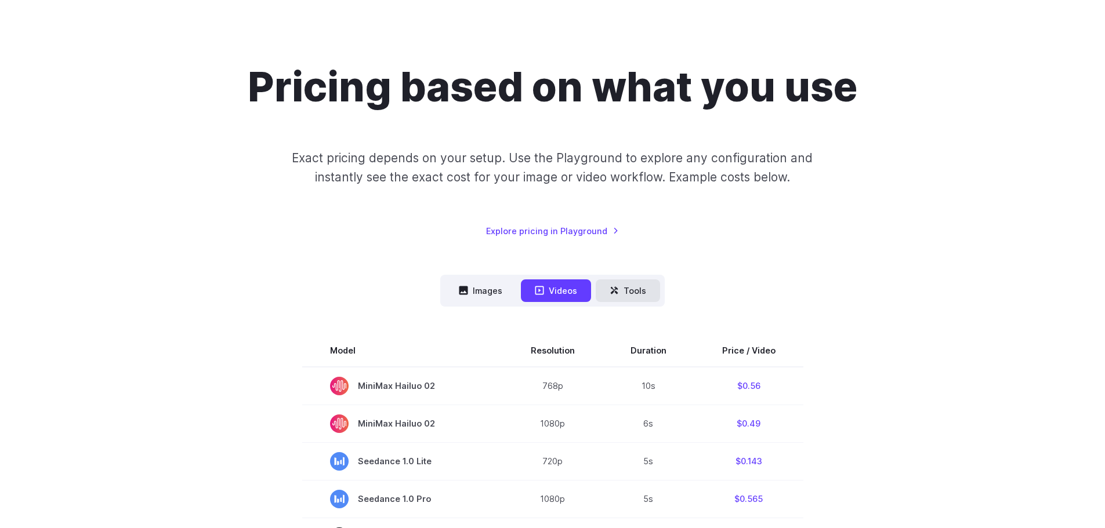  What do you see at coordinates (648, 351) in the screenshot?
I see `th: Duration` at bounding box center [648, 351].